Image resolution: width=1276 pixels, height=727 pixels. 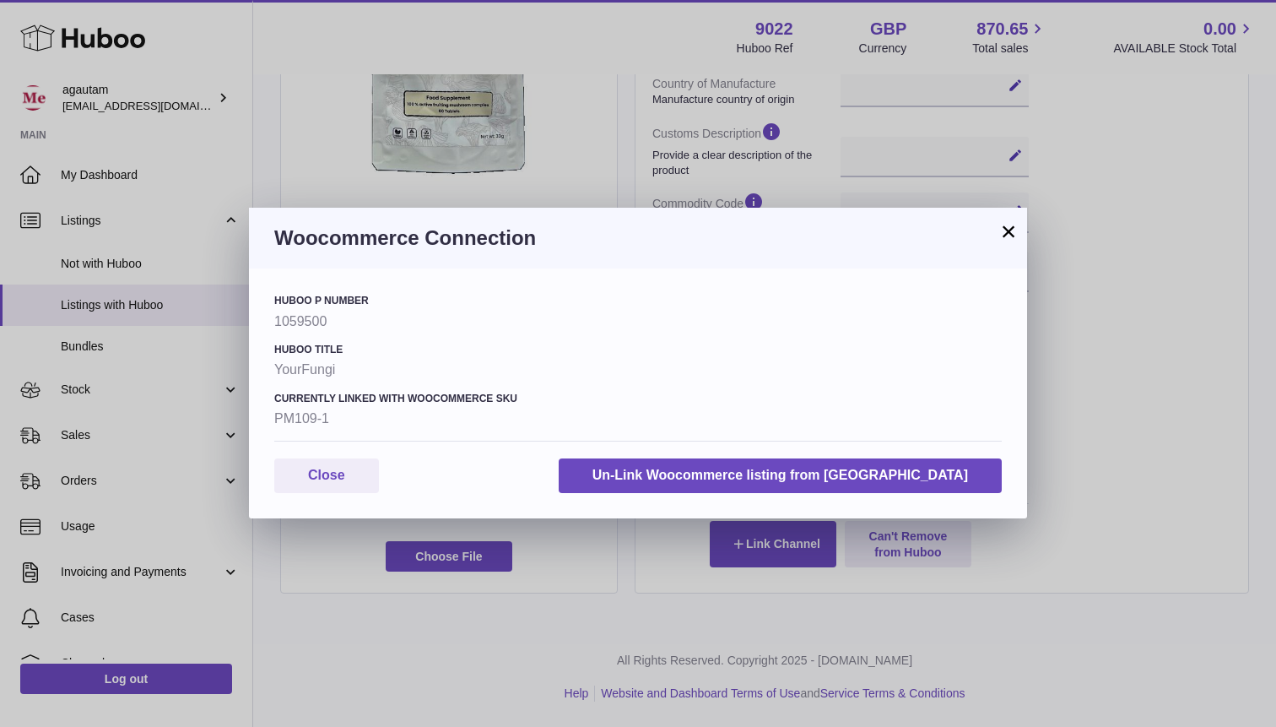 What do you see at coordinates (327, 475) in the screenshot?
I see `button: Close` at bounding box center [327, 475].